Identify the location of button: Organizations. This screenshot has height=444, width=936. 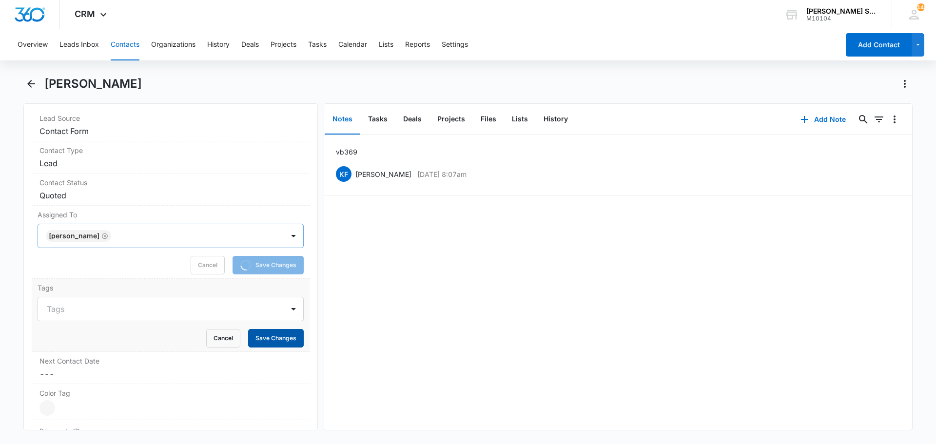
(173, 45).